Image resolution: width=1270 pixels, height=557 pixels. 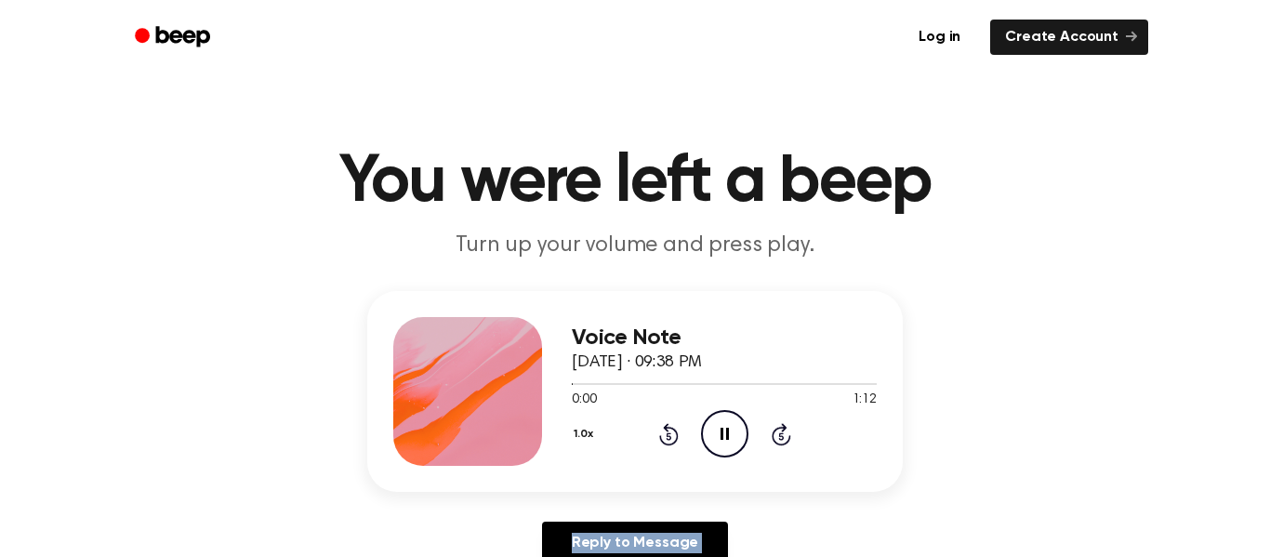 What do you see at coordinates (584, 400) in the screenshot?
I see `span: 0:00` at bounding box center [584, 400].